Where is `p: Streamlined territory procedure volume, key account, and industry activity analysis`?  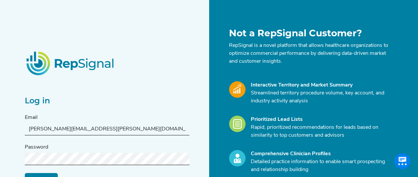 p: Streamlined territory procedure volume, key account, and industry activity analysis is located at coordinates (320, 97).